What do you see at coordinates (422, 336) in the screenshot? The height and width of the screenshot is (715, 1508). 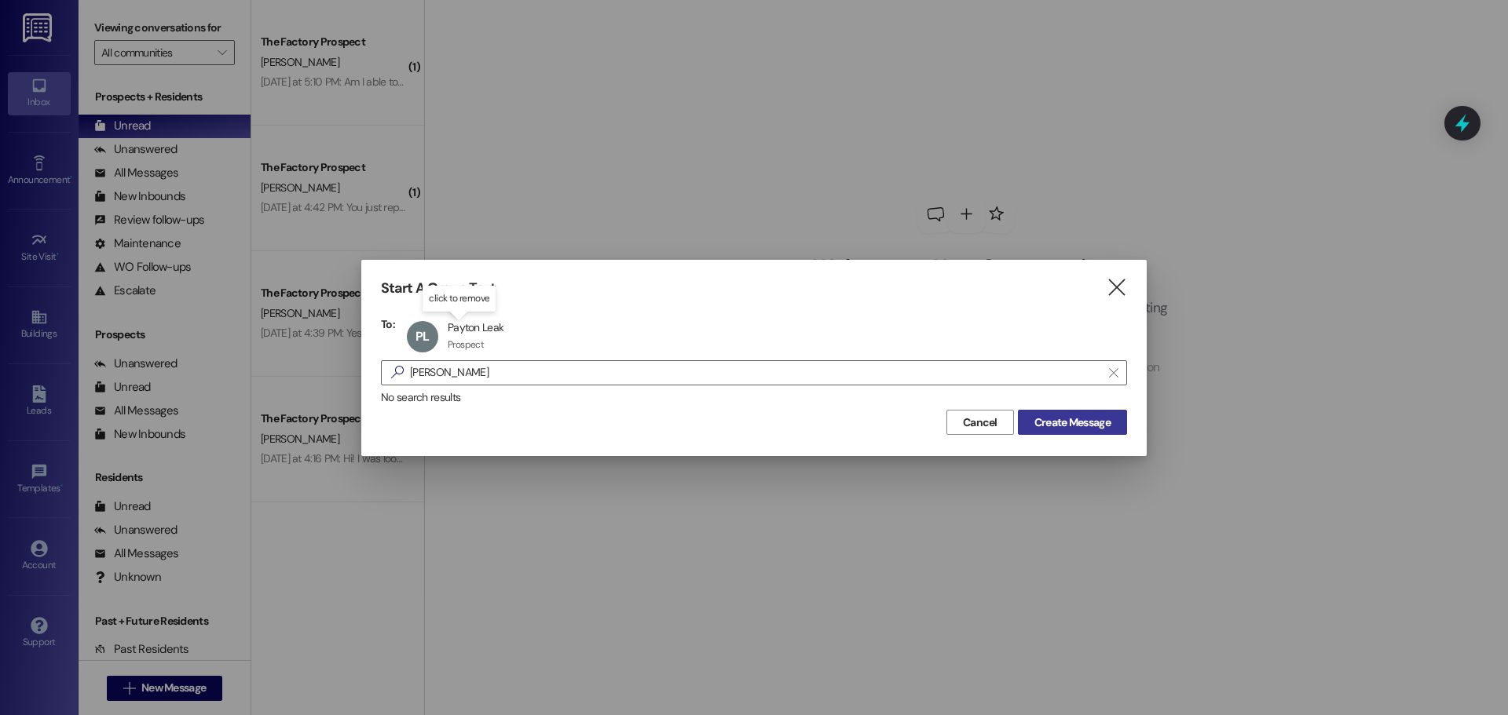 I see `span: PL` at bounding box center [422, 336].